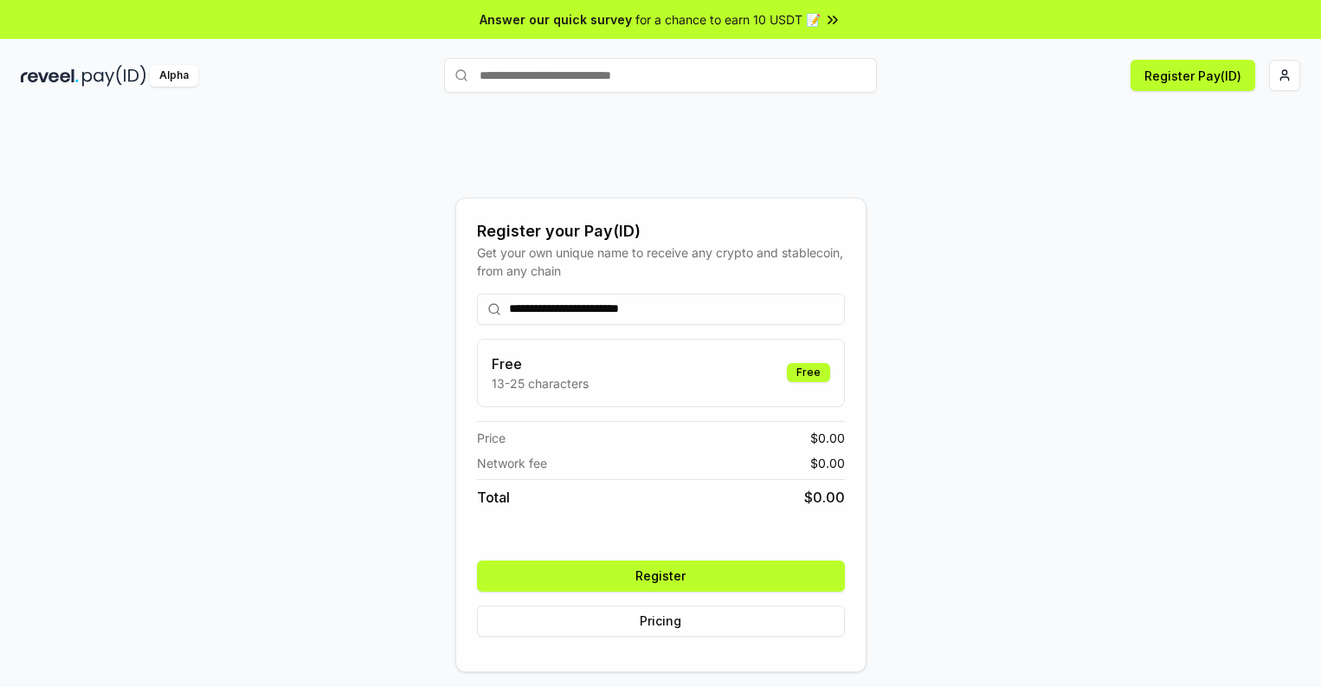  I want to click on div: Alpha, so click(174, 75).